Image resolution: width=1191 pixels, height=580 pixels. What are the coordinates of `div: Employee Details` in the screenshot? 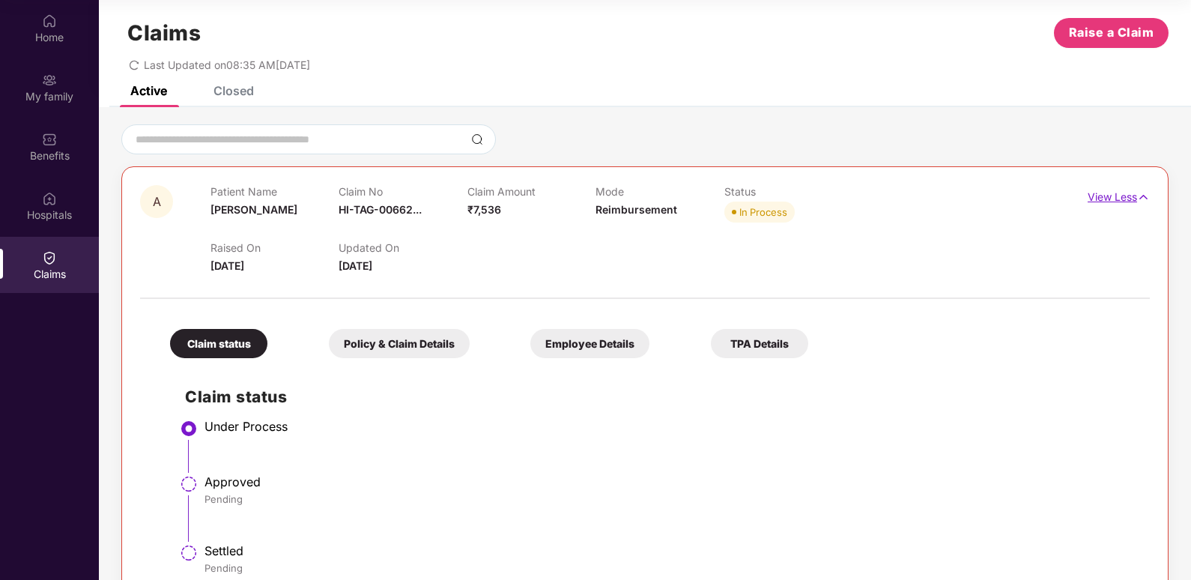 It's located at (589, 343).